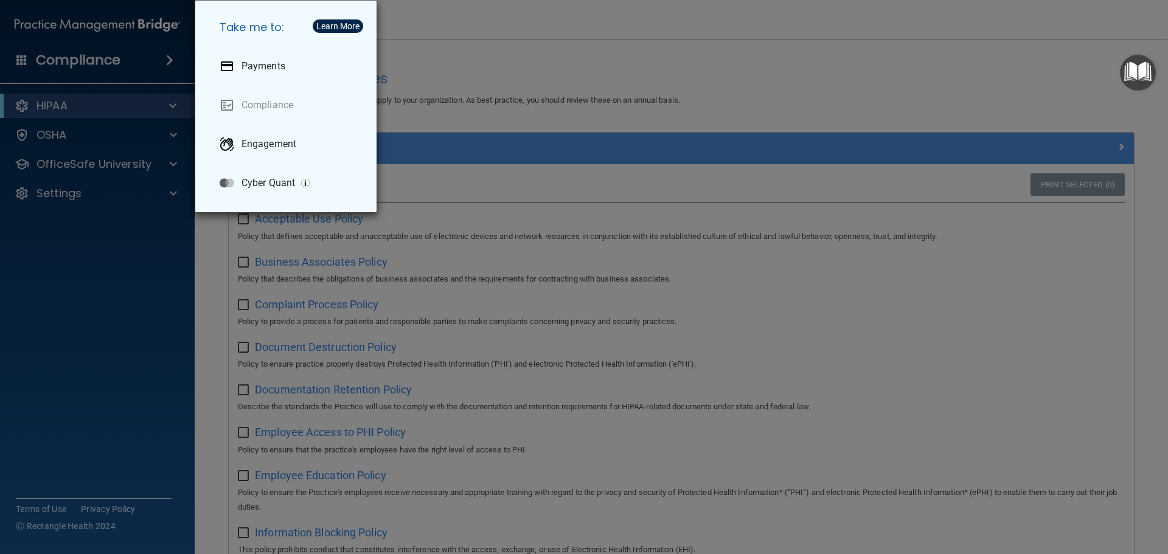 The width and height of the screenshot is (1168, 554). What do you see at coordinates (268, 183) in the screenshot?
I see `p: Cyber Quant` at bounding box center [268, 183].